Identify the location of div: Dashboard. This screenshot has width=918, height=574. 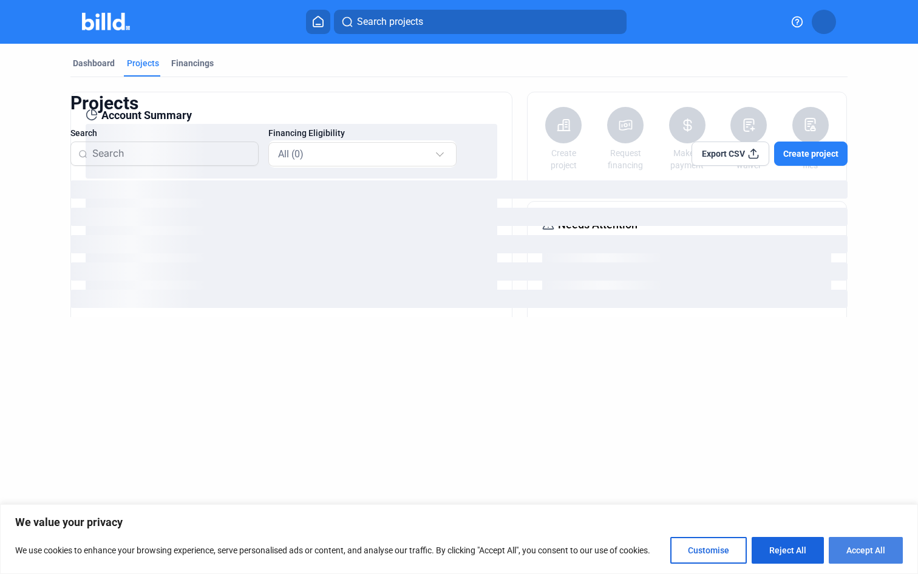
(94, 63).